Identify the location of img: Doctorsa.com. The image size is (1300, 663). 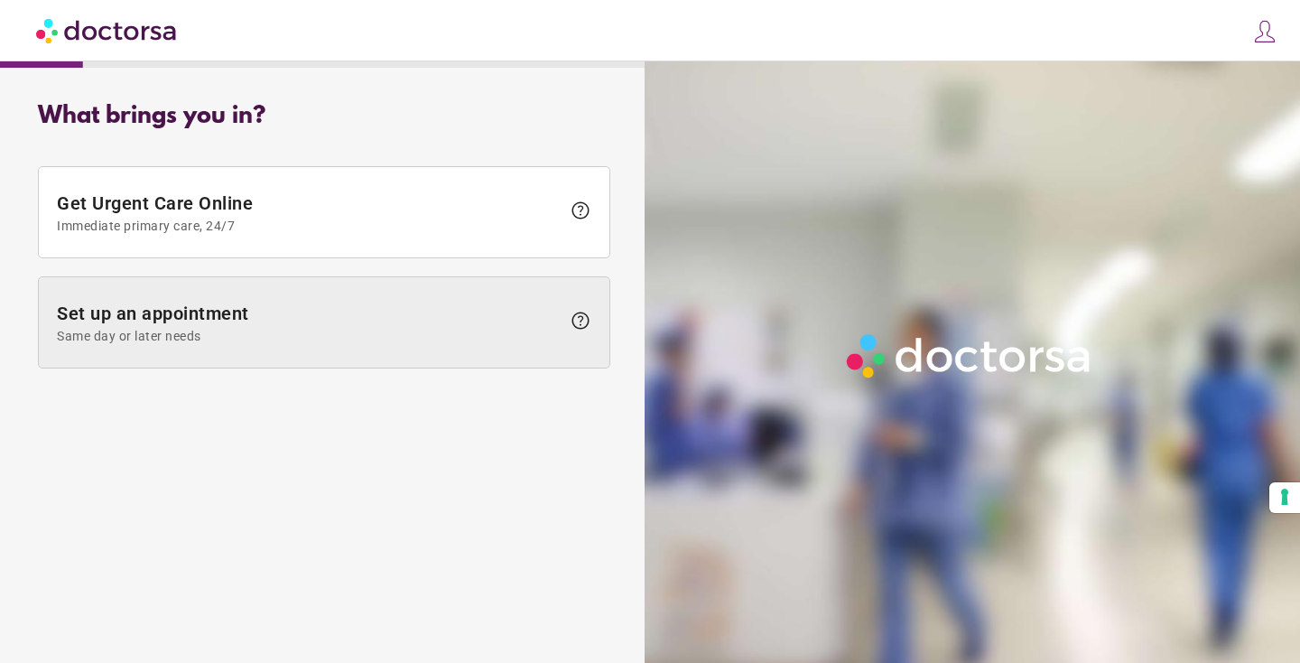
(107, 30).